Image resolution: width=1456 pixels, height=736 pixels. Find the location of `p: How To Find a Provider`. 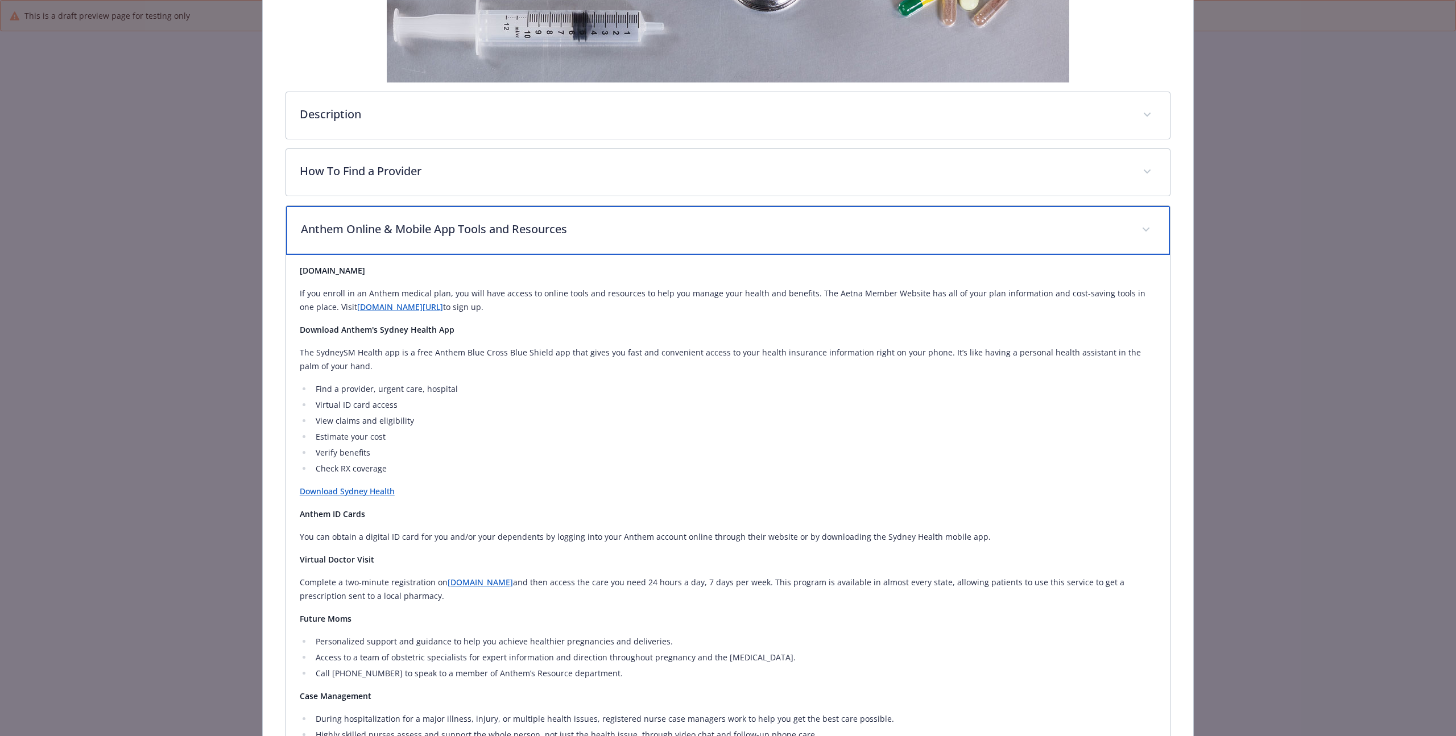

p: How To Find a Provider is located at coordinates (714, 171).